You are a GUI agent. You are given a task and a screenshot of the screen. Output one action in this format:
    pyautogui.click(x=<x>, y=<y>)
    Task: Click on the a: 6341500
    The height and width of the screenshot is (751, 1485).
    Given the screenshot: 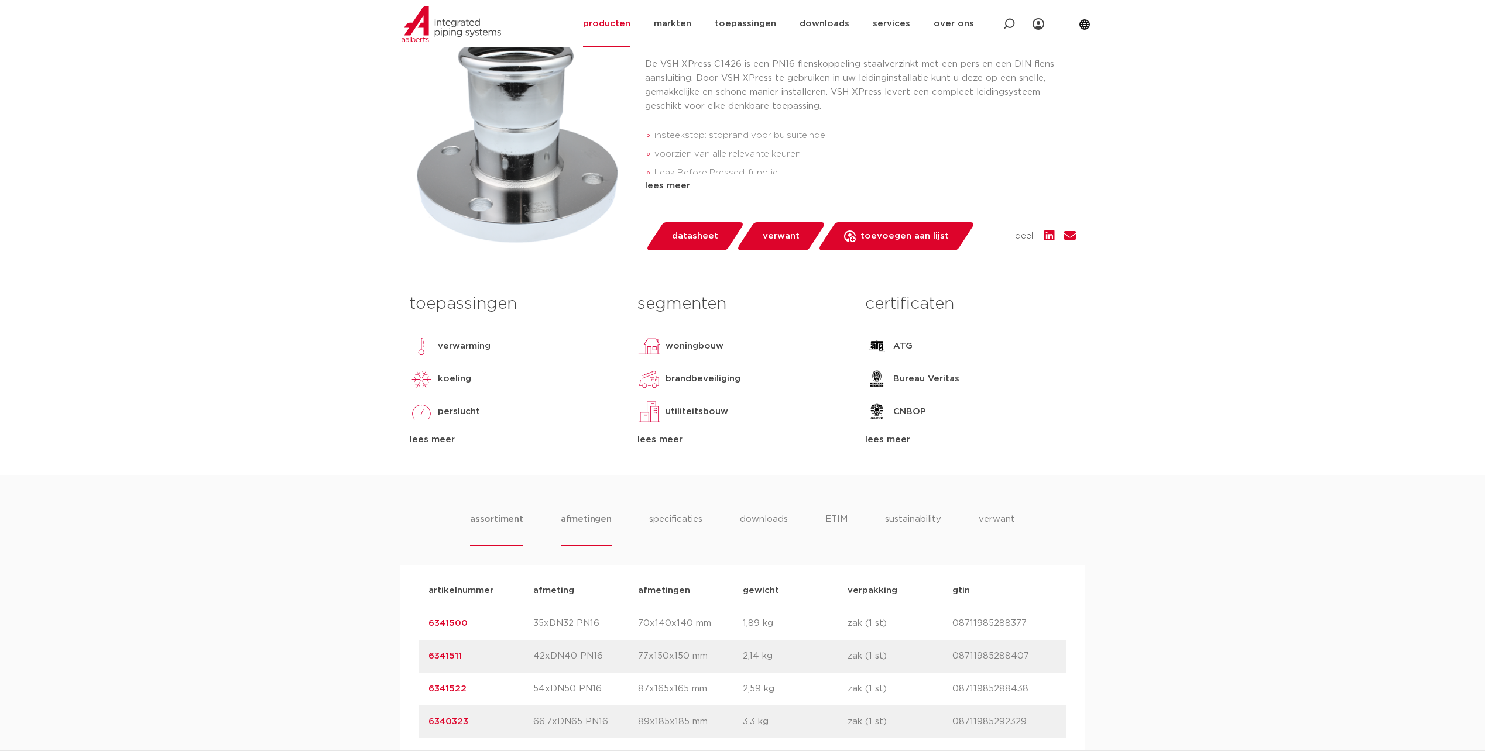 What is the action you would take?
    pyautogui.click(x=448, y=623)
    